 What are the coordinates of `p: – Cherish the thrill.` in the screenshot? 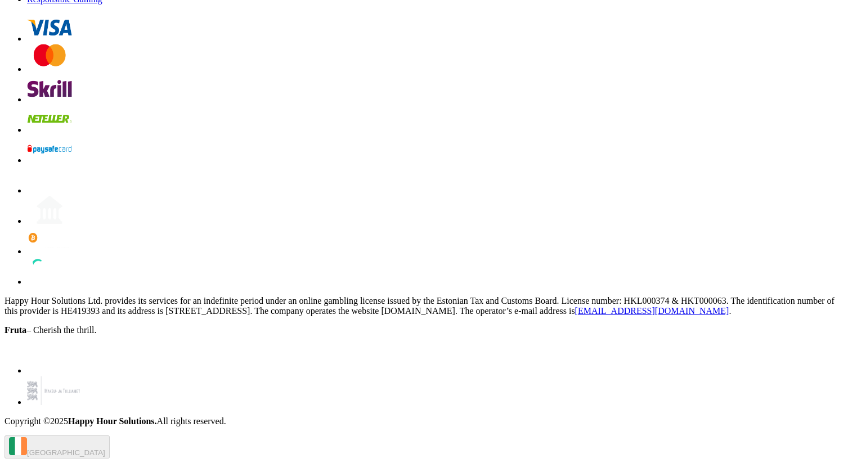 It's located at (424, 330).